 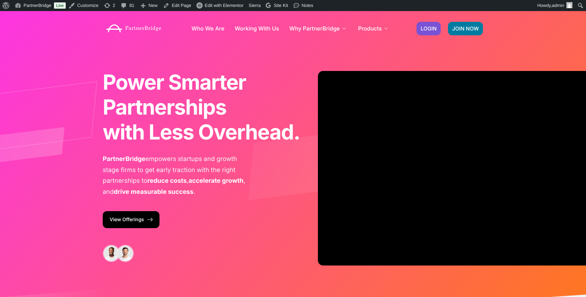 I want to click on span: , and, so click(x=174, y=186).